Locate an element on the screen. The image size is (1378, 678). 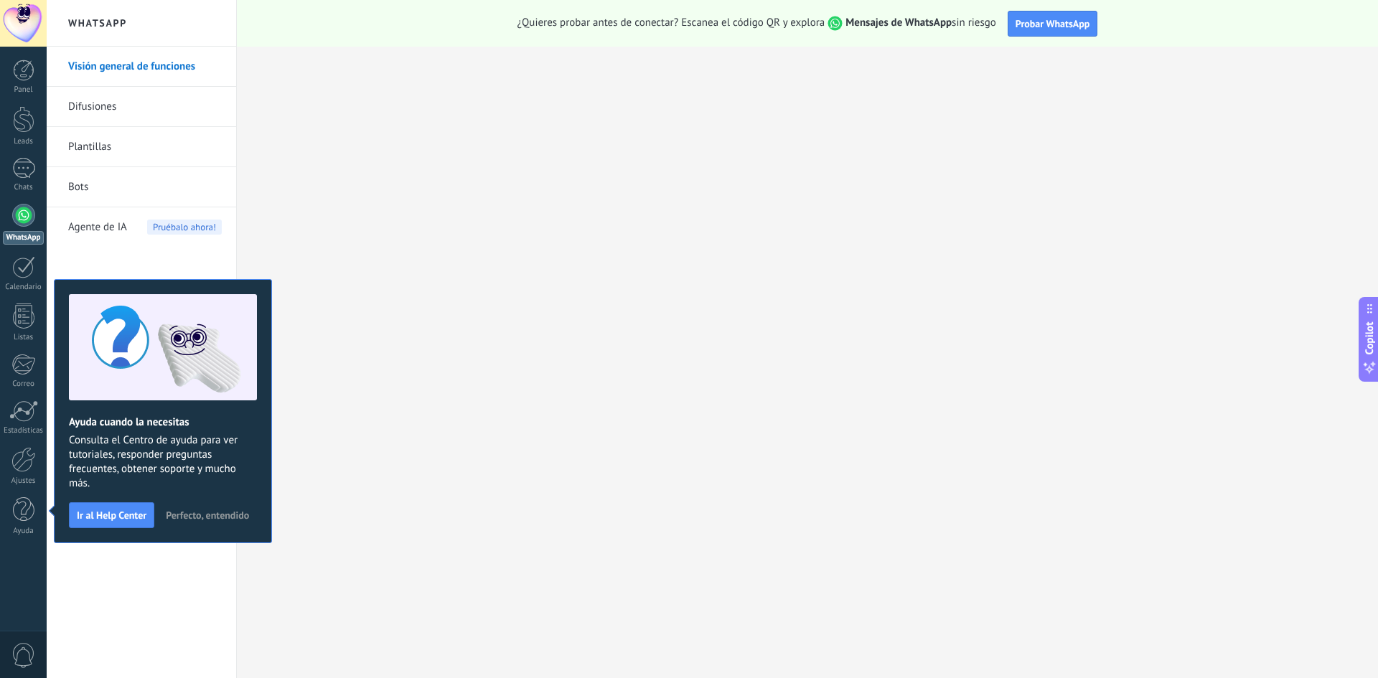
span: Copilot is located at coordinates (1369, 338).